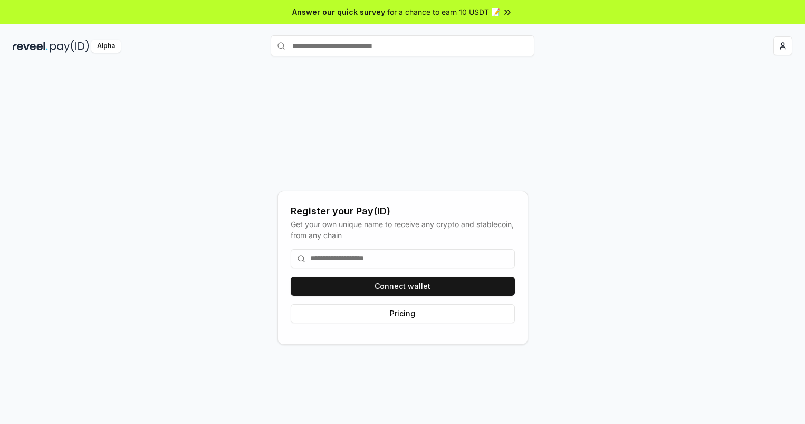  What do you see at coordinates (70, 46) in the screenshot?
I see `img: pay_id` at bounding box center [70, 46].